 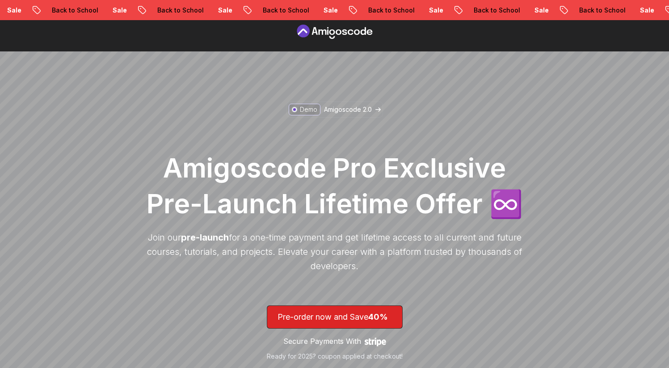 I want to click on p: Join our for a one-time payment and get lifetime access to all current and future courses, tutori..., so click(x=335, y=252).